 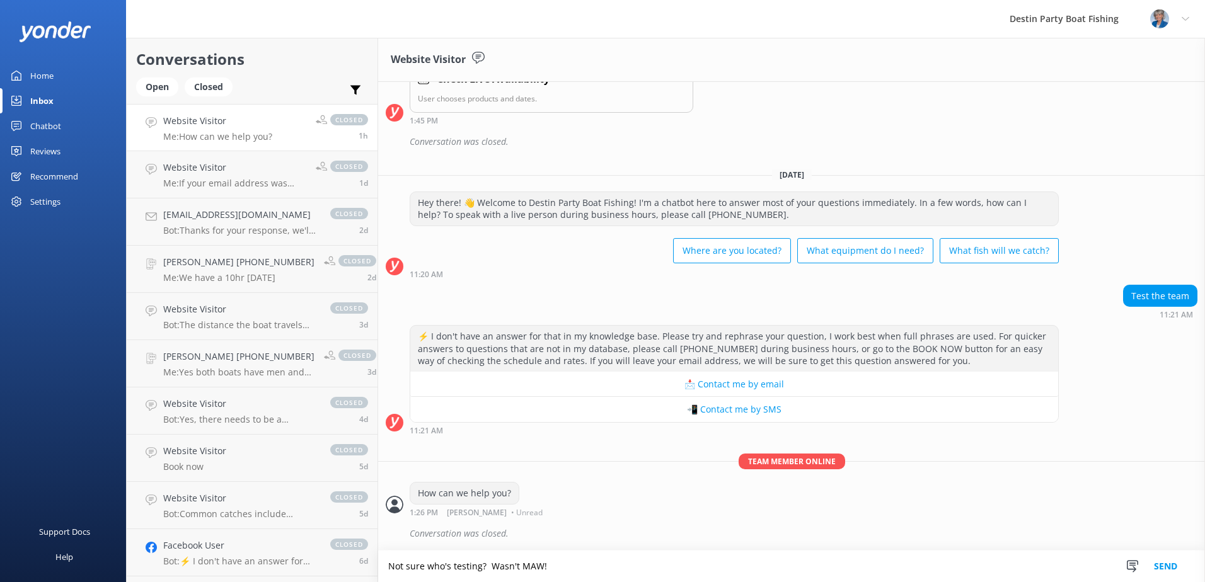 What do you see at coordinates (240, 231) in the screenshot?
I see `p: Bot: Thanks for your response, we'll get back to you as soon as we can during opening hours.` at bounding box center [240, 231].